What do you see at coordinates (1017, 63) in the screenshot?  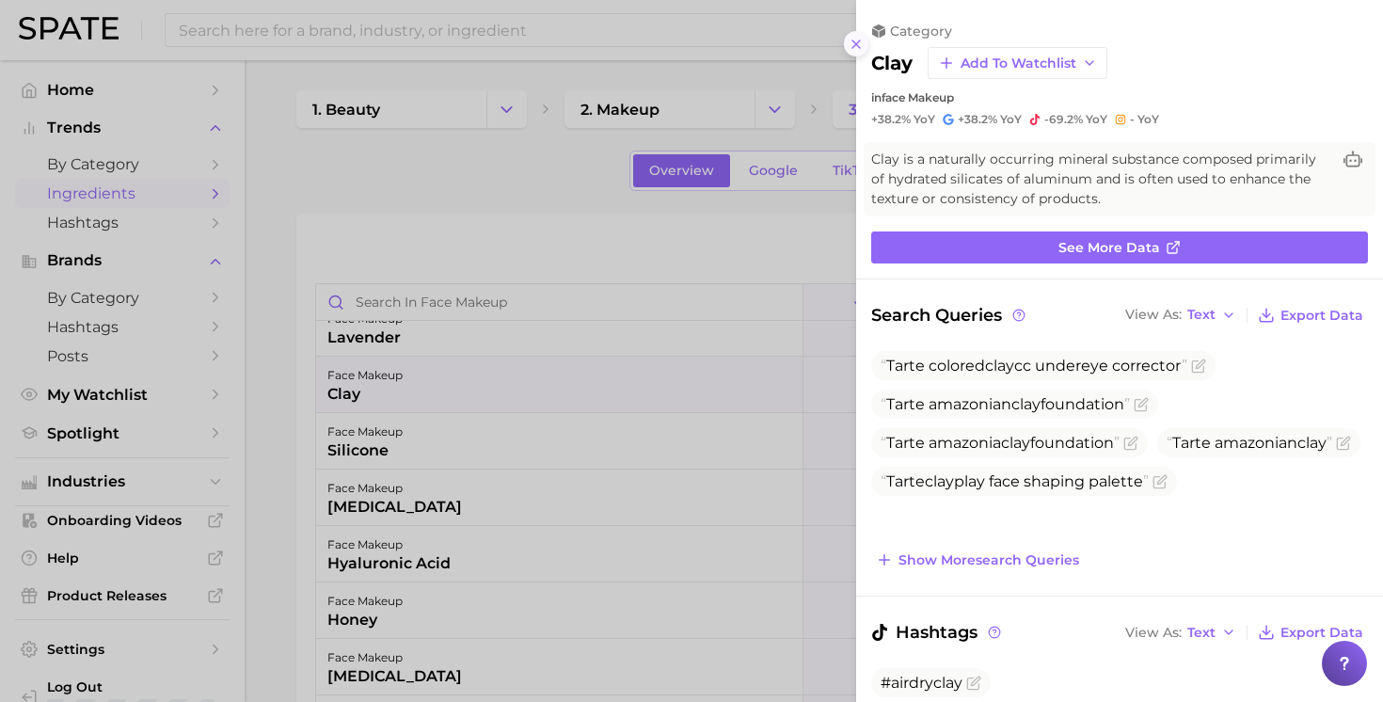 I see `button: Add to Watchlist` at bounding box center [1017, 63].